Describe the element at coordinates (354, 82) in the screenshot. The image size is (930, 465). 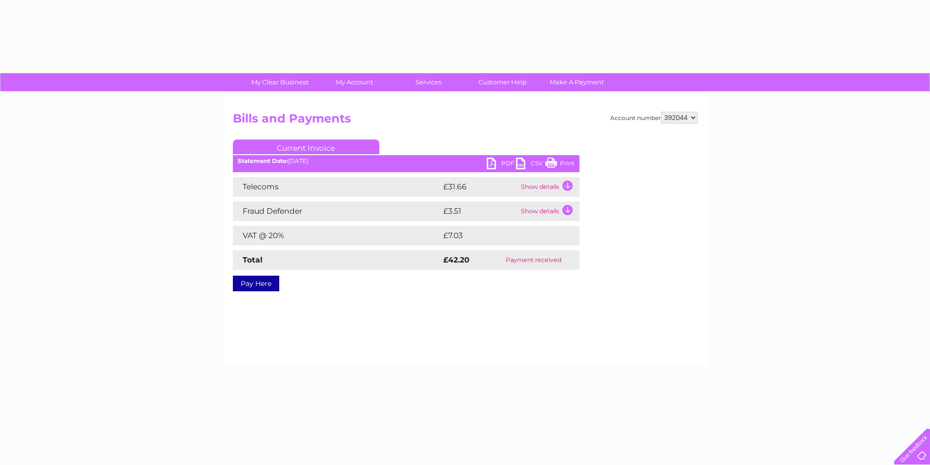
I see `a: My Account` at that location.